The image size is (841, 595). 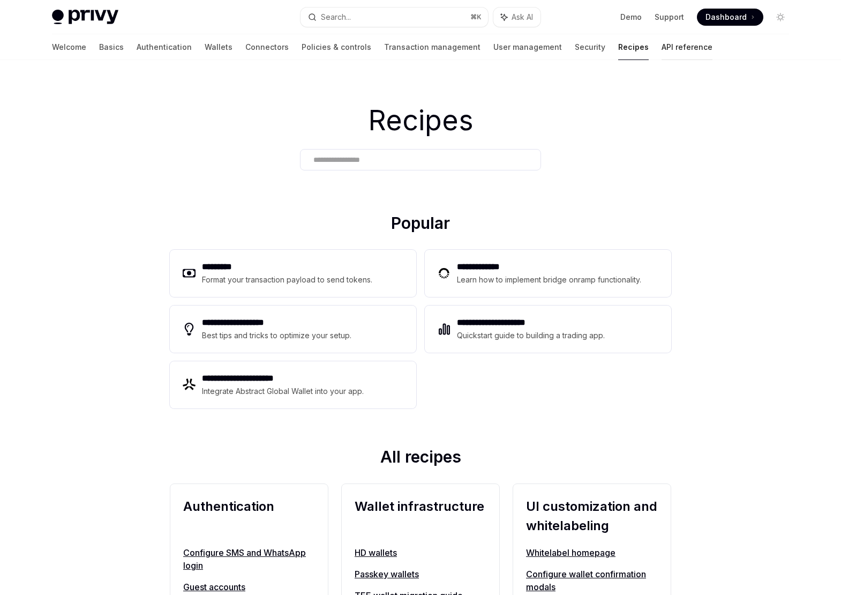 I want to click on span: Dashboard, so click(x=726, y=17).